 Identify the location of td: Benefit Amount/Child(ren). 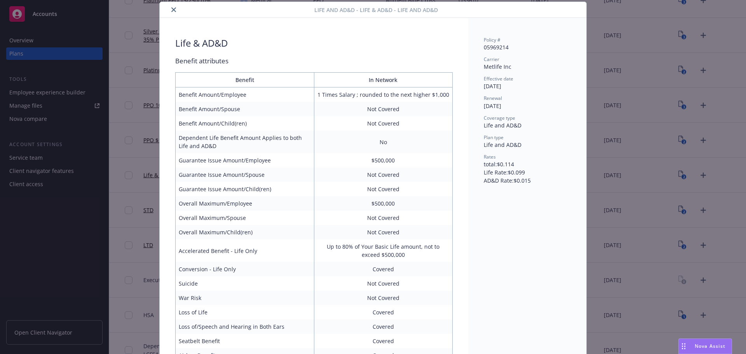
(245, 123).